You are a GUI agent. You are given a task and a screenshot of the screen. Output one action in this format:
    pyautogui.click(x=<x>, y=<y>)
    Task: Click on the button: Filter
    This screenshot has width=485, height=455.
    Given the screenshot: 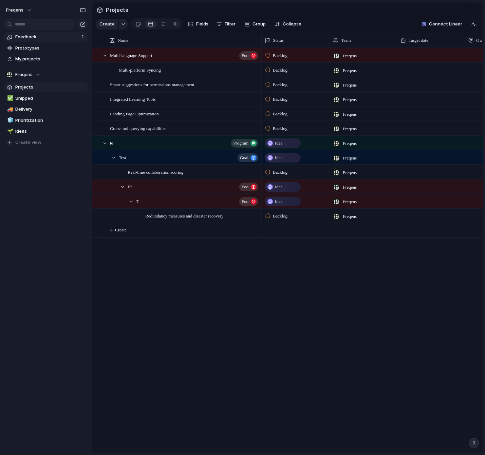 What is the action you would take?
    pyautogui.click(x=226, y=24)
    